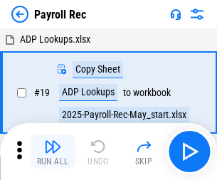  I want to click on div: Payroll Rec, so click(60, 14).